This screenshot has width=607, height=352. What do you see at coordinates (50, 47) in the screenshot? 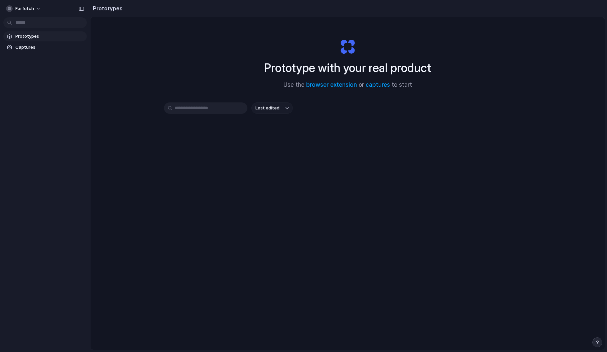
I see `span: Captures` at bounding box center [50, 47].